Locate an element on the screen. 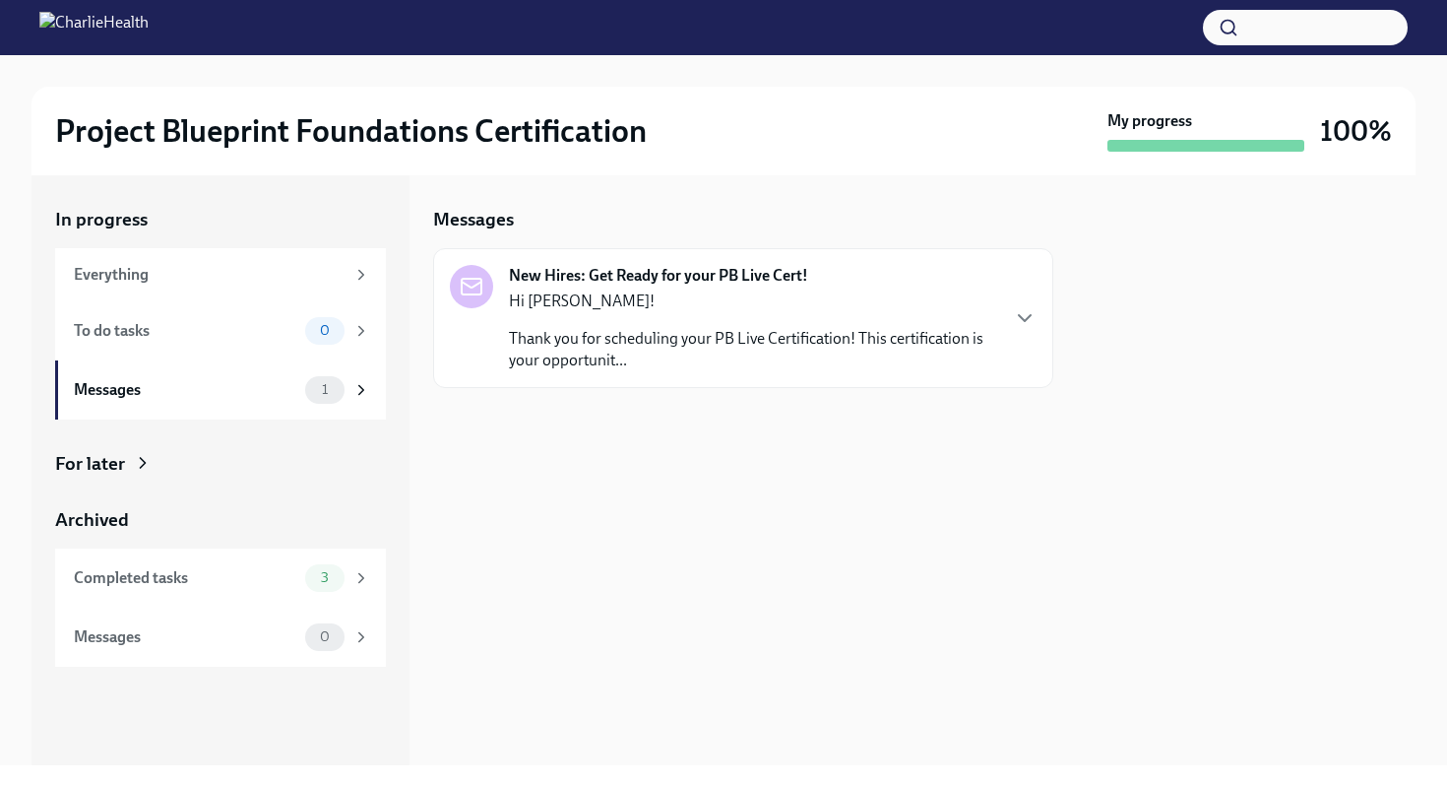 The width and height of the screenshot is (1447, 785). a: Messages1 is located at coordinates (221, 390).